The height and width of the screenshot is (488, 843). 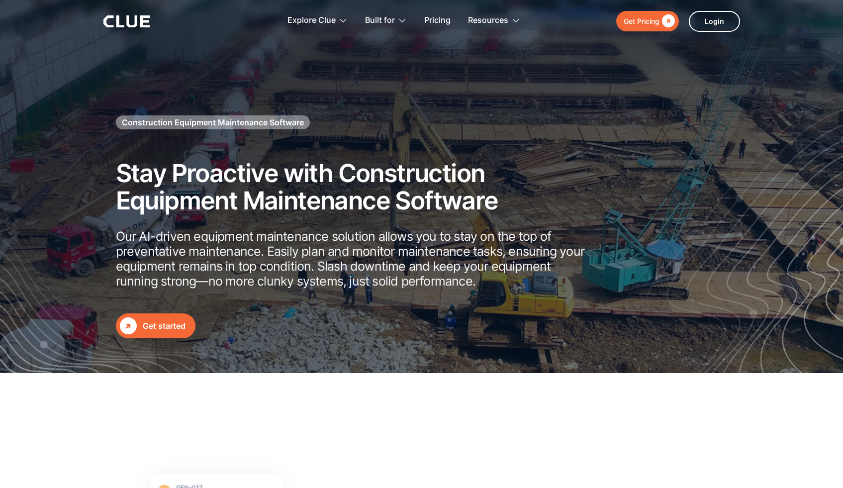 What do you see at coordinates (156, 326) in the screenshot?
I see `a: Get started` at bounding box center [156, 326].